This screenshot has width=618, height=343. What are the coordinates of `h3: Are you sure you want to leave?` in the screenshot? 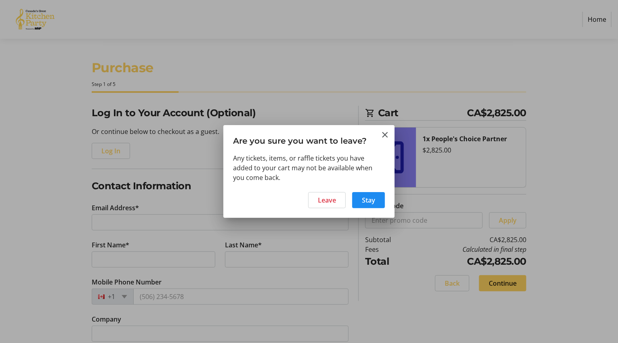 It's located at (309, 139).